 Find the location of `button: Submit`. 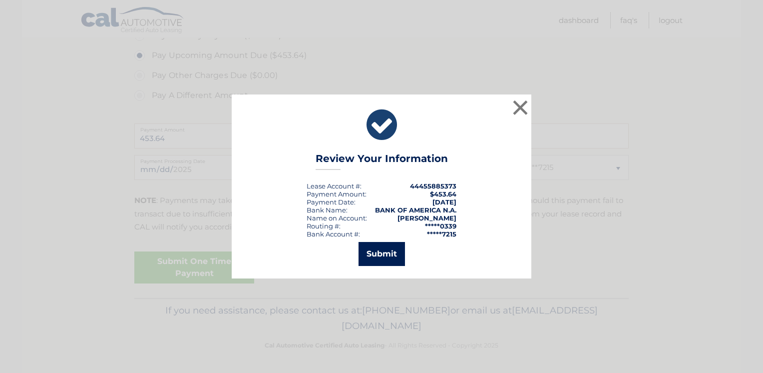

button: Submit is located at coordinates (382, 254).